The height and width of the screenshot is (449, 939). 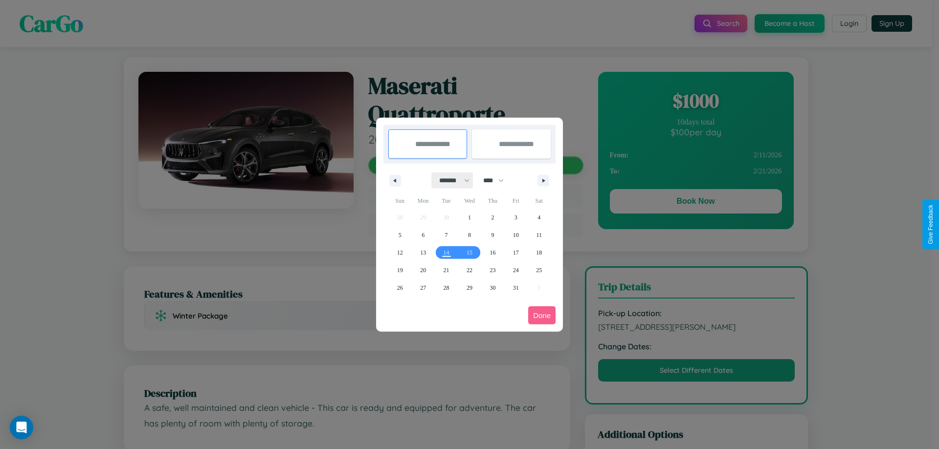 What do you see at coordinates (492, 288) in the screenshot?
I see `button: 30` at bounding box center [492, 288].